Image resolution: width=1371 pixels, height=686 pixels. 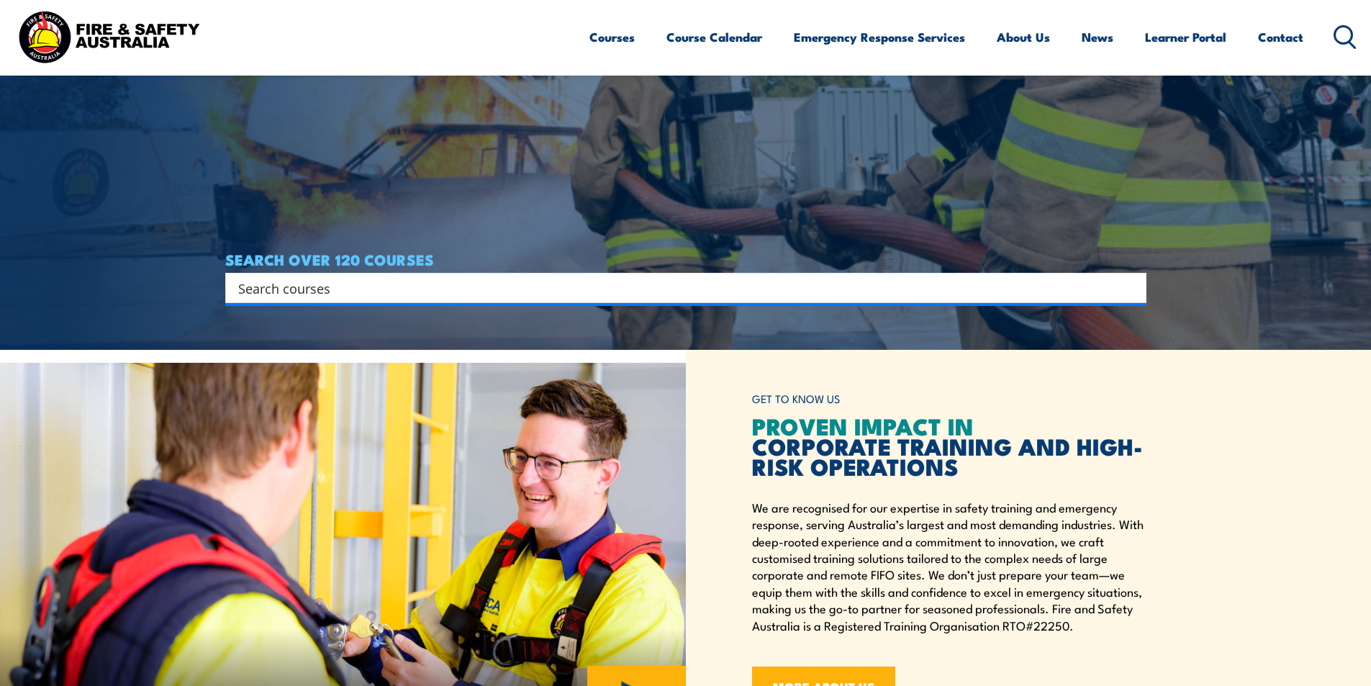 I want to click on form: Search form, so click(x=679, y=288).